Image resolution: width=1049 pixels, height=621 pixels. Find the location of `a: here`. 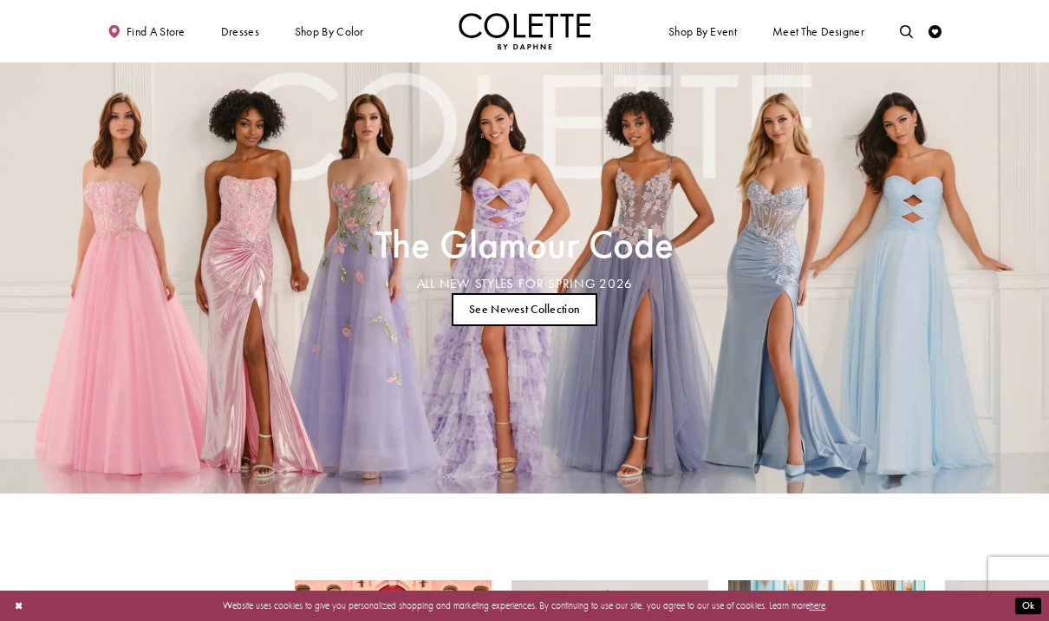

a: here is located at coordinates (818, 605).